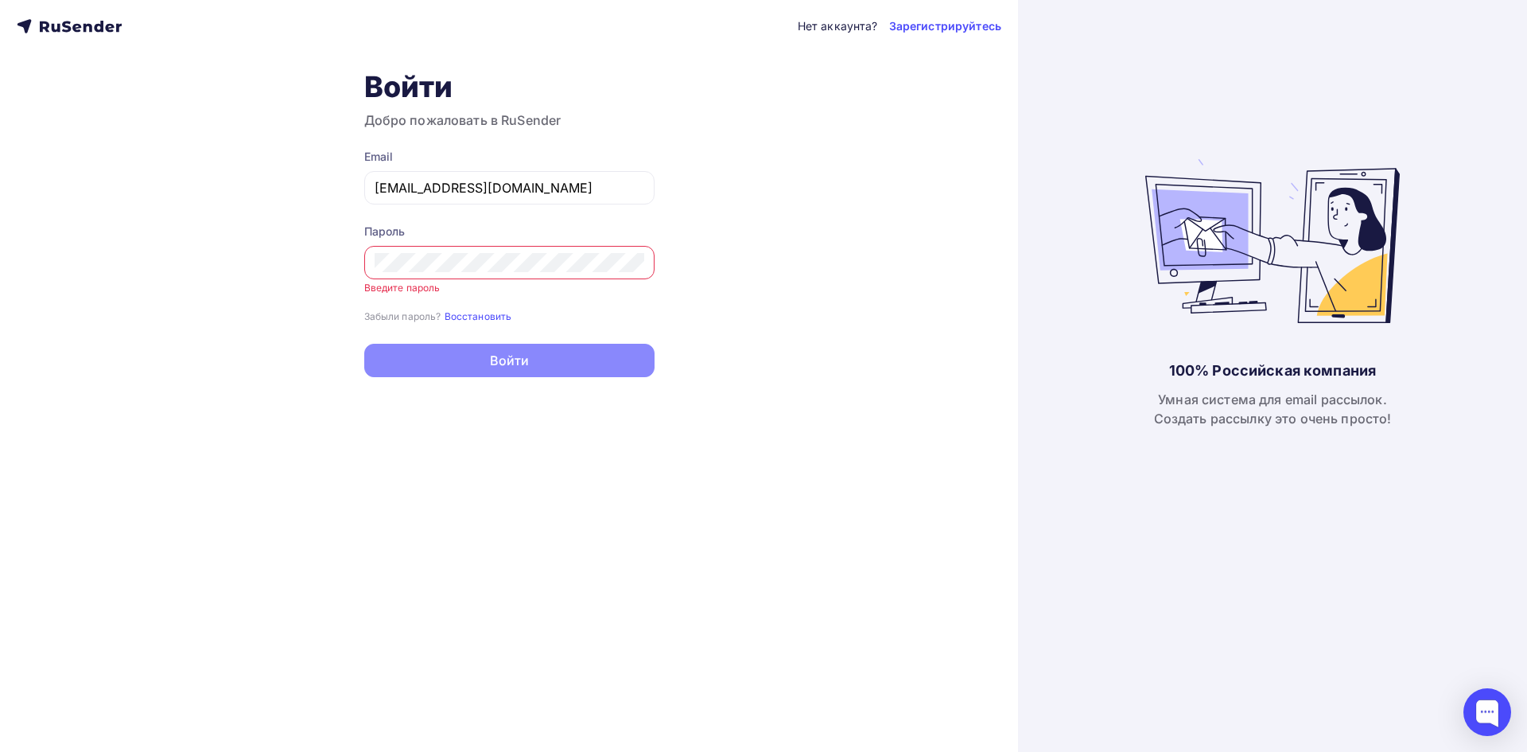  Describe the element at coordinates (509, 87) in the screenshot. I see `h1: Войти` at that location.